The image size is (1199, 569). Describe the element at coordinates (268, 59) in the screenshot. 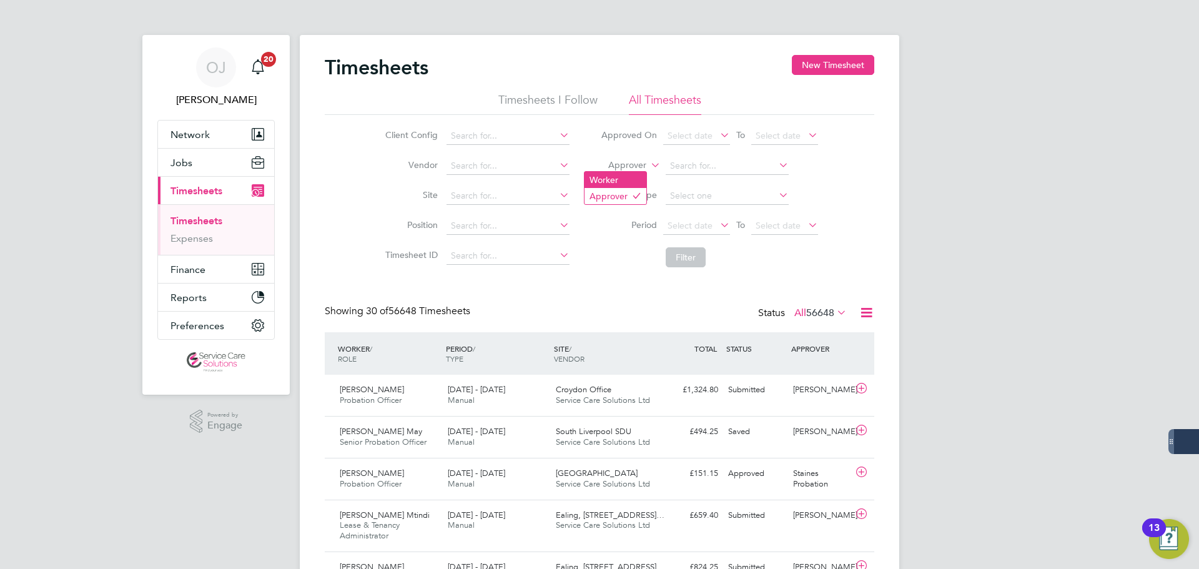

I see `span: 20` at that location.